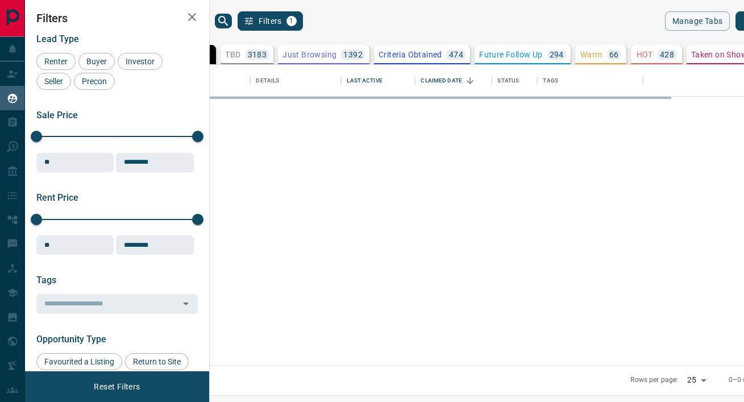  I want to click on p: Just Browsing, so click(309, 55).